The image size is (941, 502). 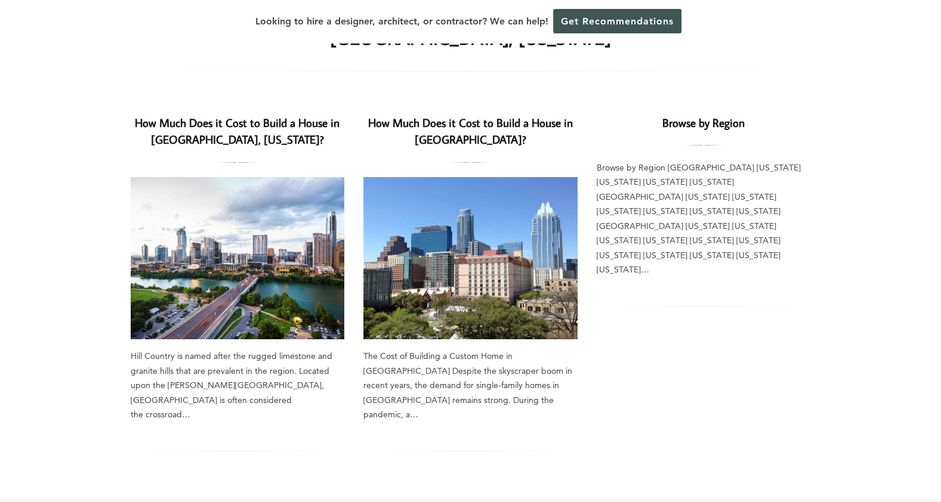 What do you see at coordinates (617, 21) in the screenshot?
I see `a: Get Recommendations` at bounding box center [617, 21].